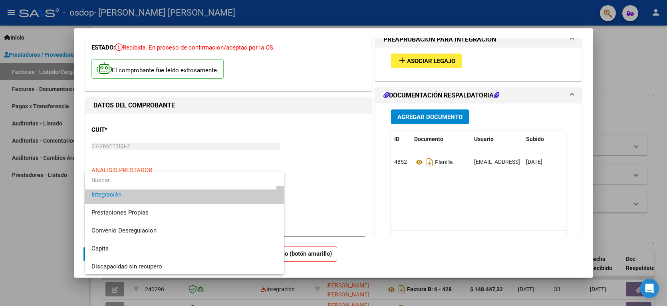  What do you see at coordinates (649, 288) in the screenshot?
I see `div: Open Intercom Messenger` at bounding box center [649, 288].